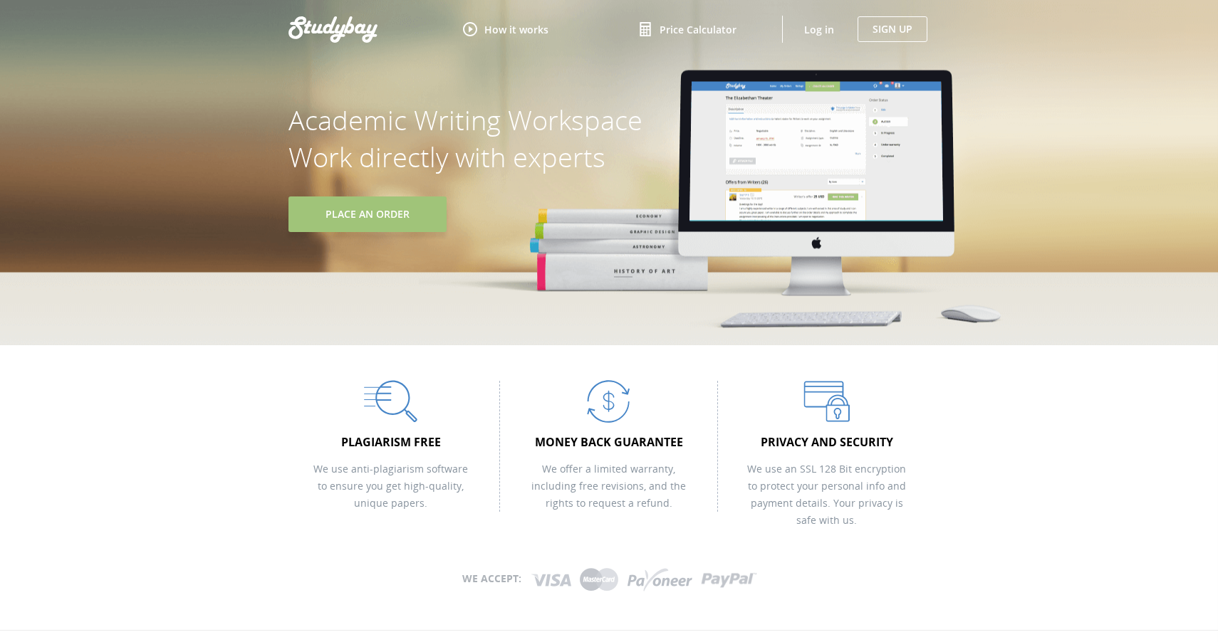 This screenshot has width=1218, height=642. Describe the element at coordinates (367, 214) in the screenshot. I see `a: Place An Order` at that location.